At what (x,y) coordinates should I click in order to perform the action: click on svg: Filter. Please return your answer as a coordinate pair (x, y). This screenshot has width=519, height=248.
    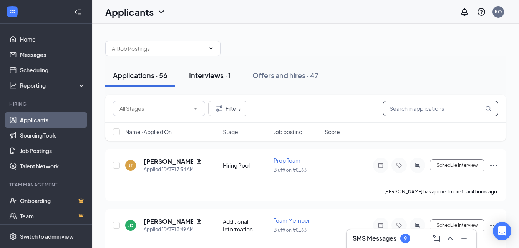
    Looking at the image, I should click on (219, 108).